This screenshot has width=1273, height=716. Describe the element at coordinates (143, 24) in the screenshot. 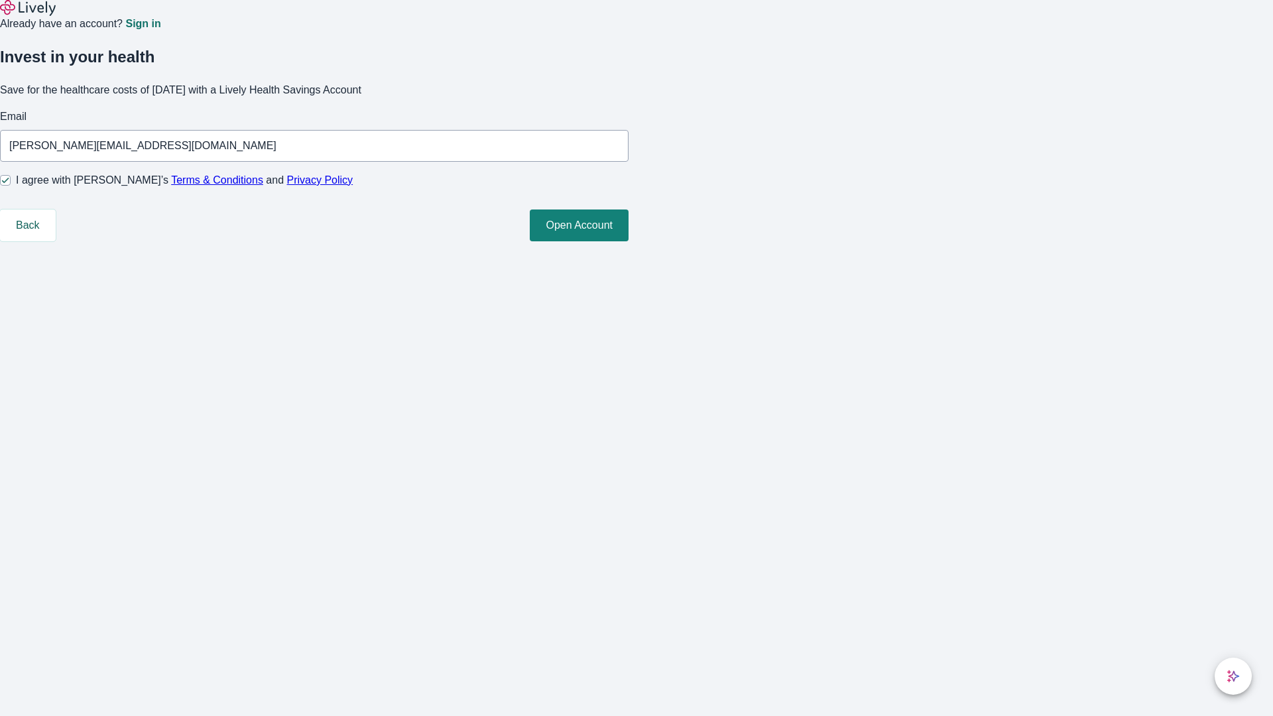

I see `div: Sign in` at that location.